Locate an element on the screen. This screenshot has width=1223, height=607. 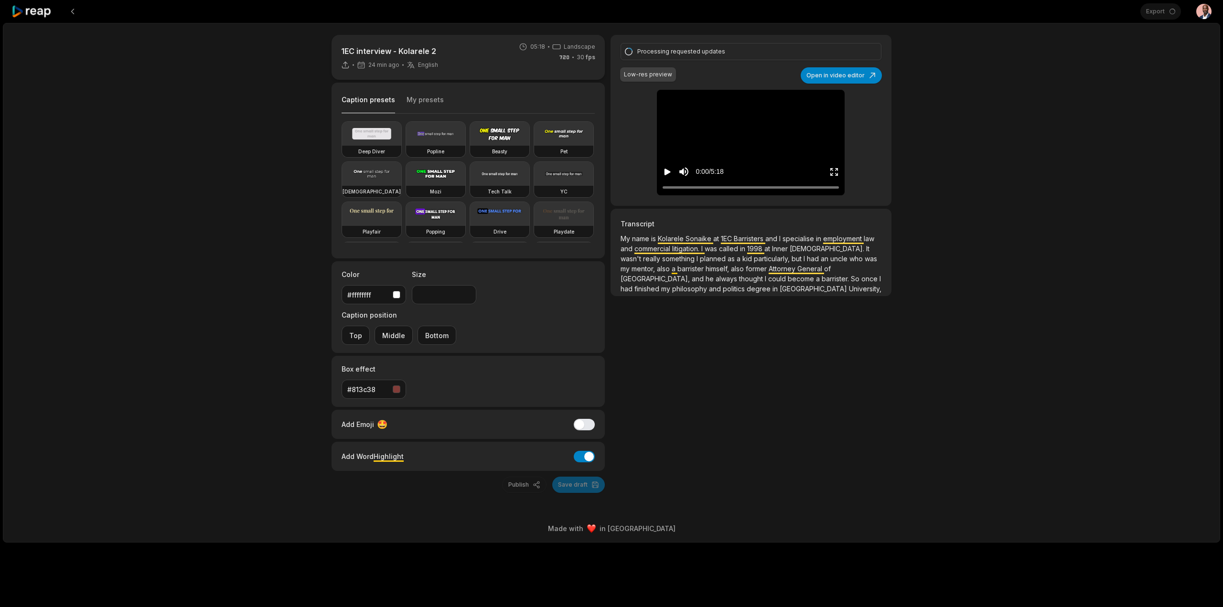
h3: Transcript is located at coordinates (751, 224).